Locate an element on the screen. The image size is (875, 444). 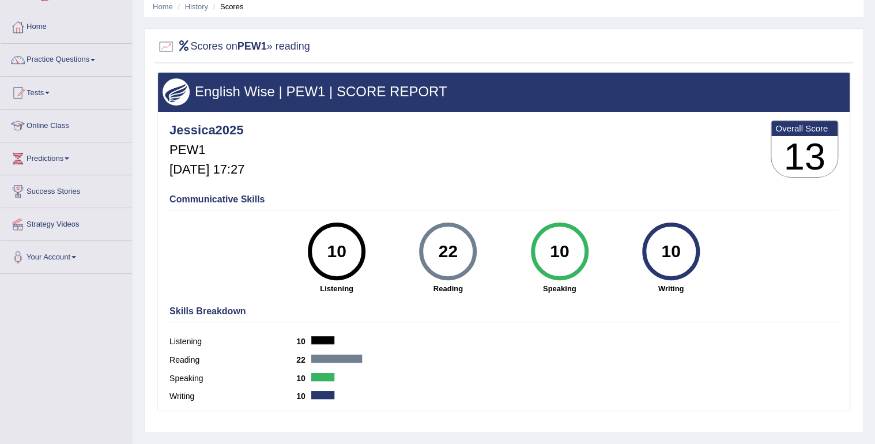
b: 22 is located at coordinates (304, 360).